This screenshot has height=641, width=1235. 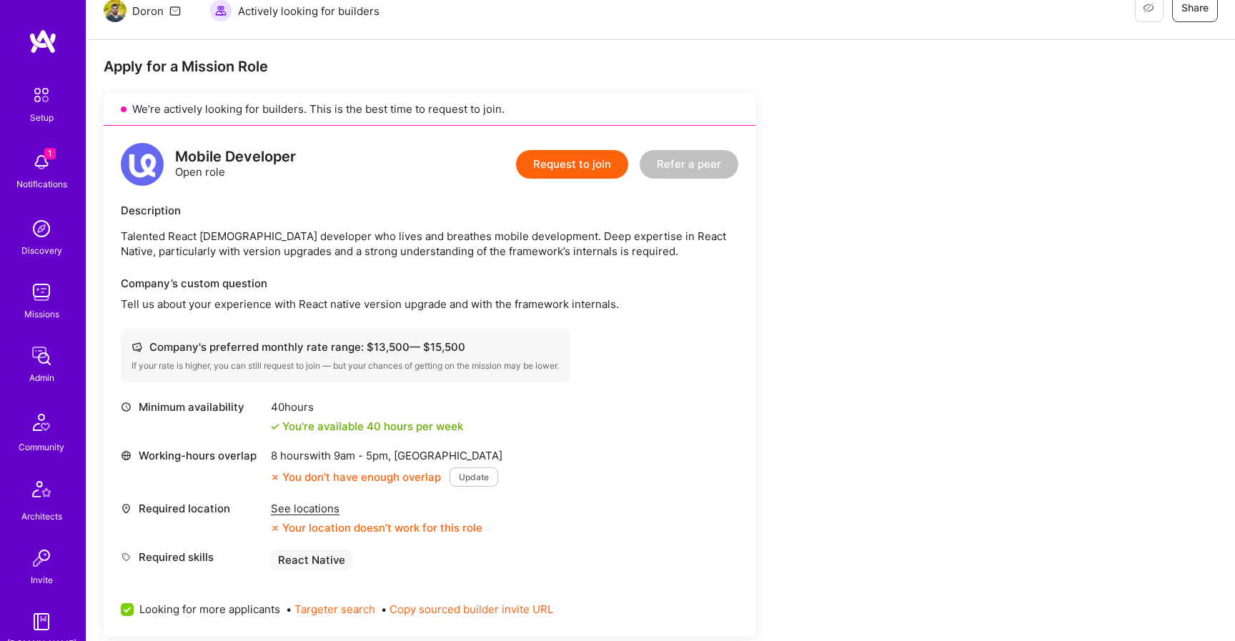 What do you see at coordinates (367, 426) in the screenshot?
I see `div: You're available 40 hours per week` at bounding box center [367, 426].